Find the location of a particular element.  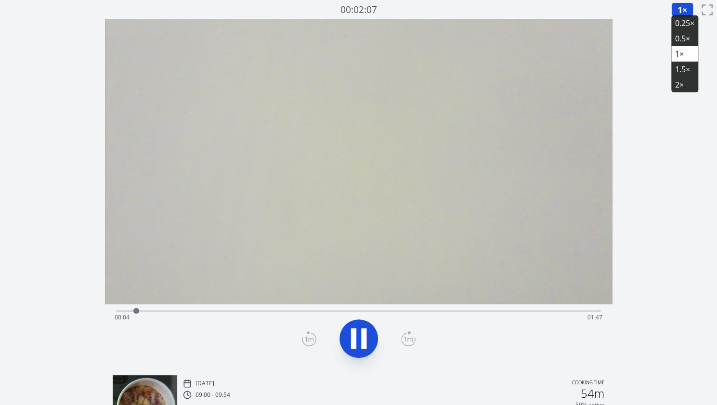

h2: 54m is located at coordinates (592, 394).